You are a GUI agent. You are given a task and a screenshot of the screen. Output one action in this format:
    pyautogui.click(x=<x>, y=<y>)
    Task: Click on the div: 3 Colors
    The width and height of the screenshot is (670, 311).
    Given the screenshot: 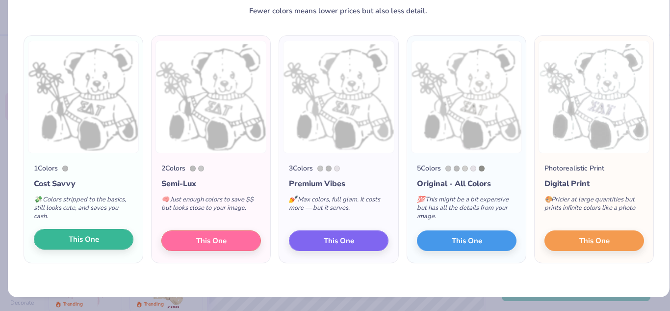 What is the action you would take?
    pyautogui.click(x=301, y=168)
    